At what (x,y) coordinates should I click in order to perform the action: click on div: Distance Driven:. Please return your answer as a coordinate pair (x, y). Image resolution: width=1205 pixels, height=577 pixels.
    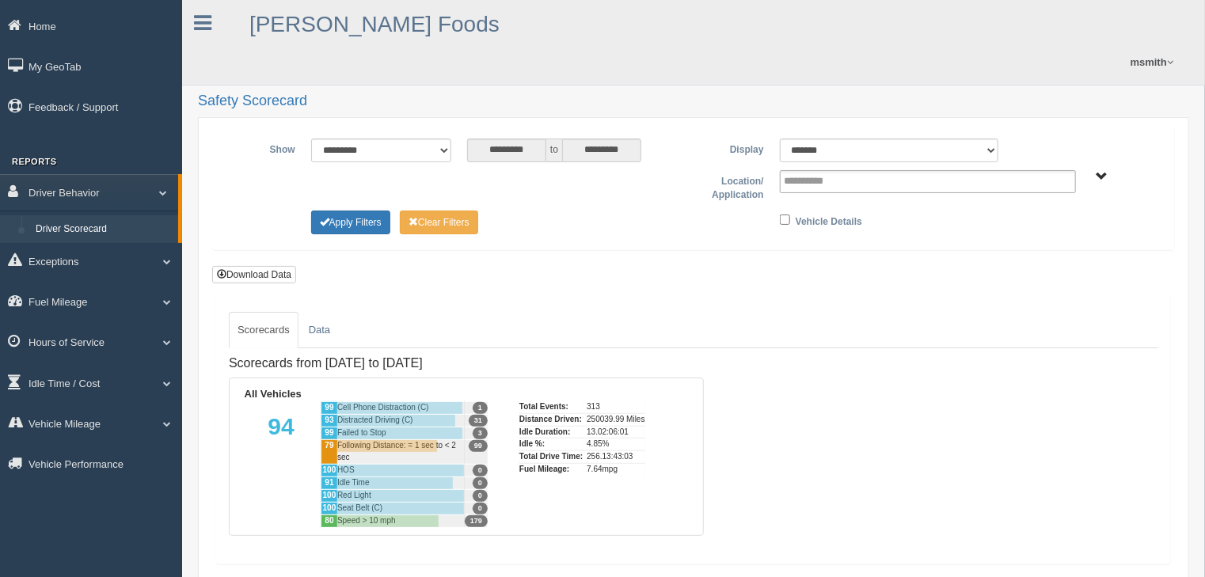
    Looking at the image, I should click on (551, 420).